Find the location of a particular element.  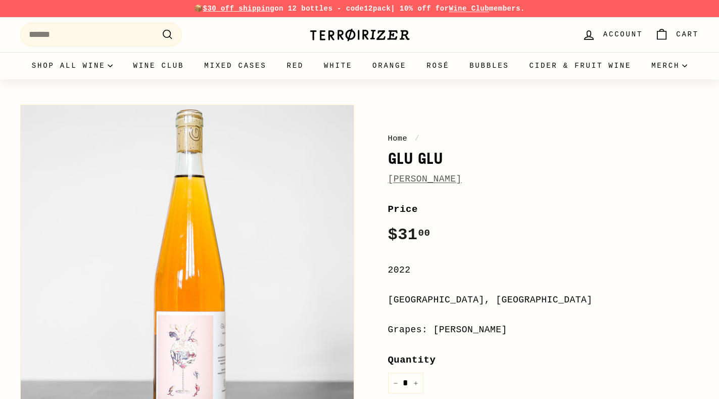

span: Account is located at coordinates (623, 34).